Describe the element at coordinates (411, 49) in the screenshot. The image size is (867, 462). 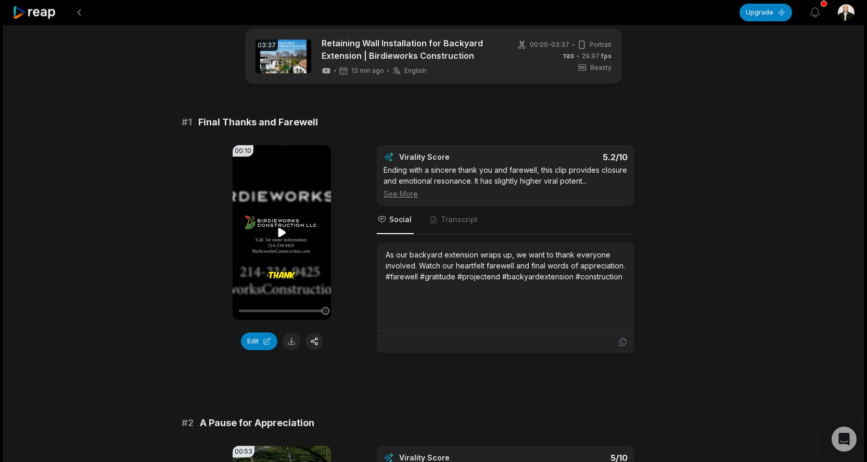
I see `a: Retaining Wall Installation for Backyard Extension | Birdieworks Construction` at that location.